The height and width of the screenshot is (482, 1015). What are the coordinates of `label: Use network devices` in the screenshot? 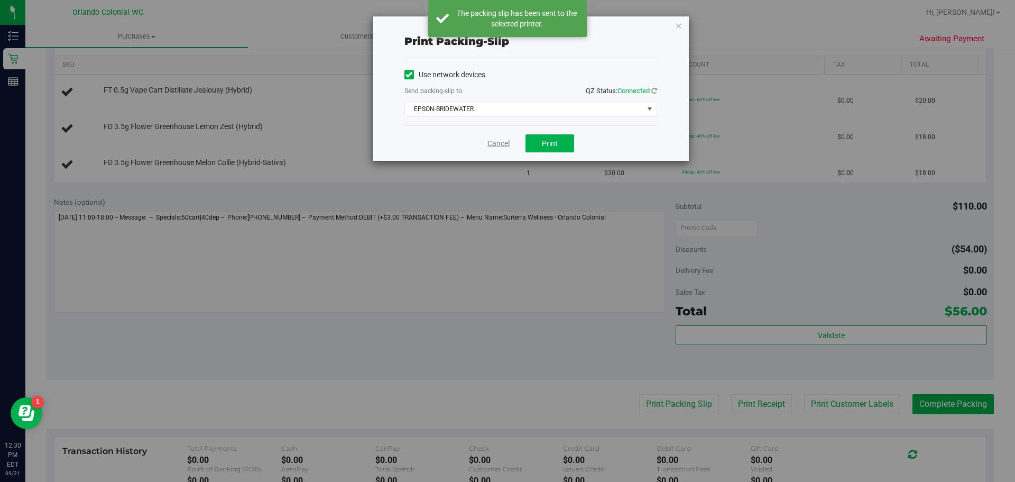 It's located at (445, 75).